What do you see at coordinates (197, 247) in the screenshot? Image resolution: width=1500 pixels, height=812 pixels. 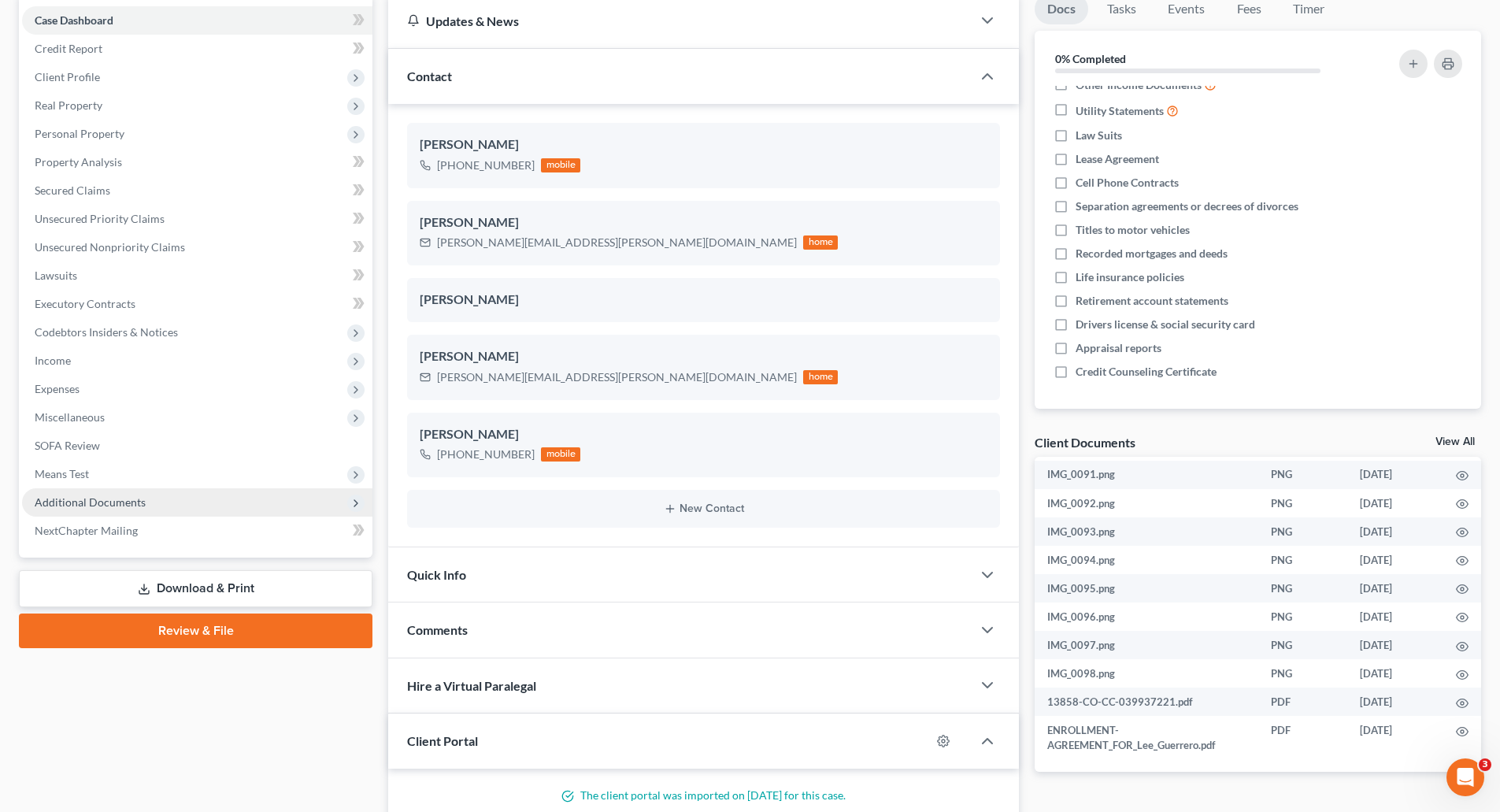 I see `a: Unsecured Nonpriority Claims` at bounding box center [197, 247].